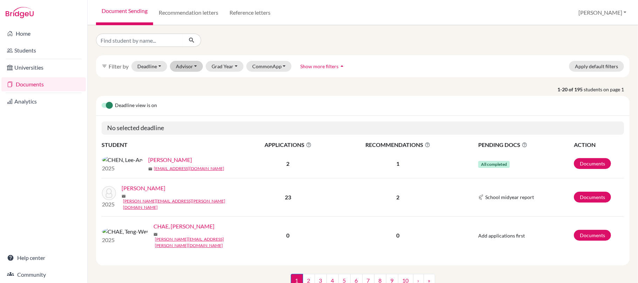  What do you see at coordinates (186, 66) in the screenshot?
I see `button: Advisor` at bounding box center [186, 66].